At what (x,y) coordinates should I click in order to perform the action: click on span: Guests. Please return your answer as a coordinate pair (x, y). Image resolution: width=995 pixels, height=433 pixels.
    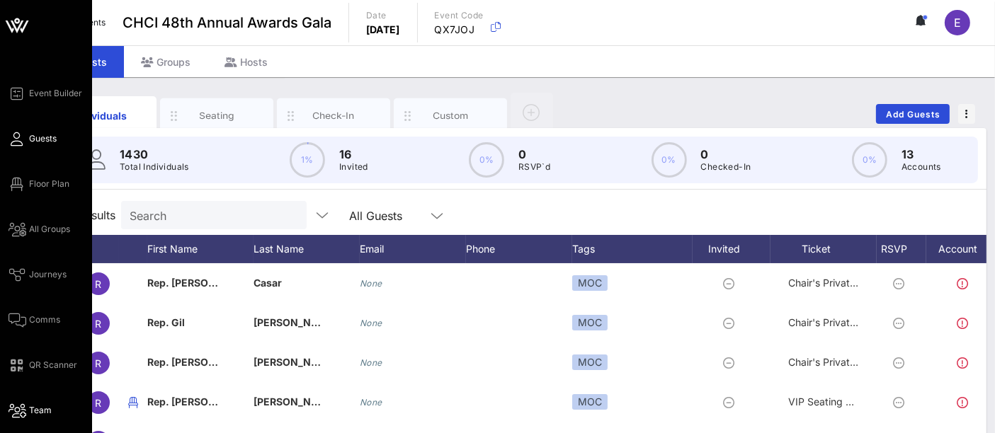
    Looking at the image, I should click on (42, 139).